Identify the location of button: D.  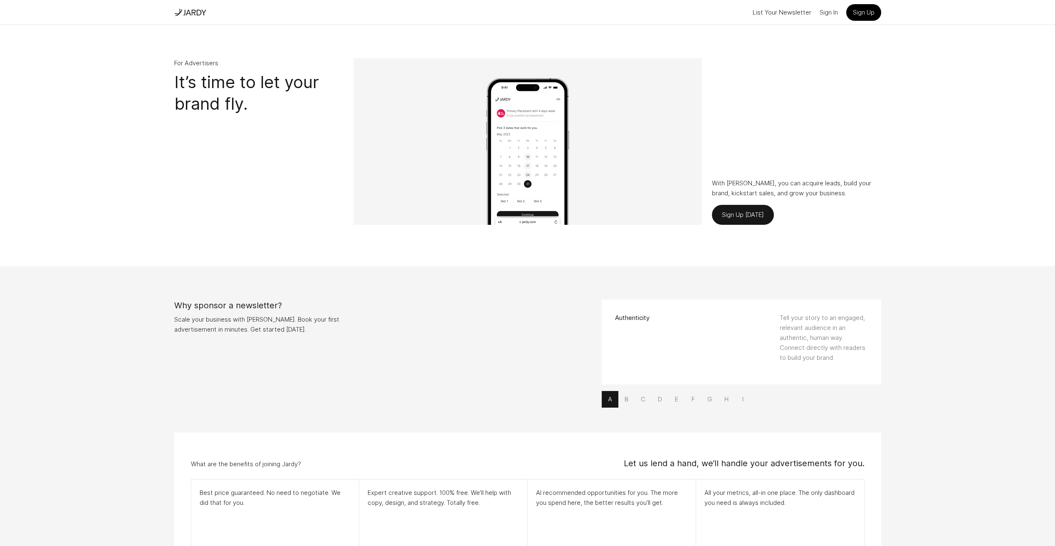
(660, 400).